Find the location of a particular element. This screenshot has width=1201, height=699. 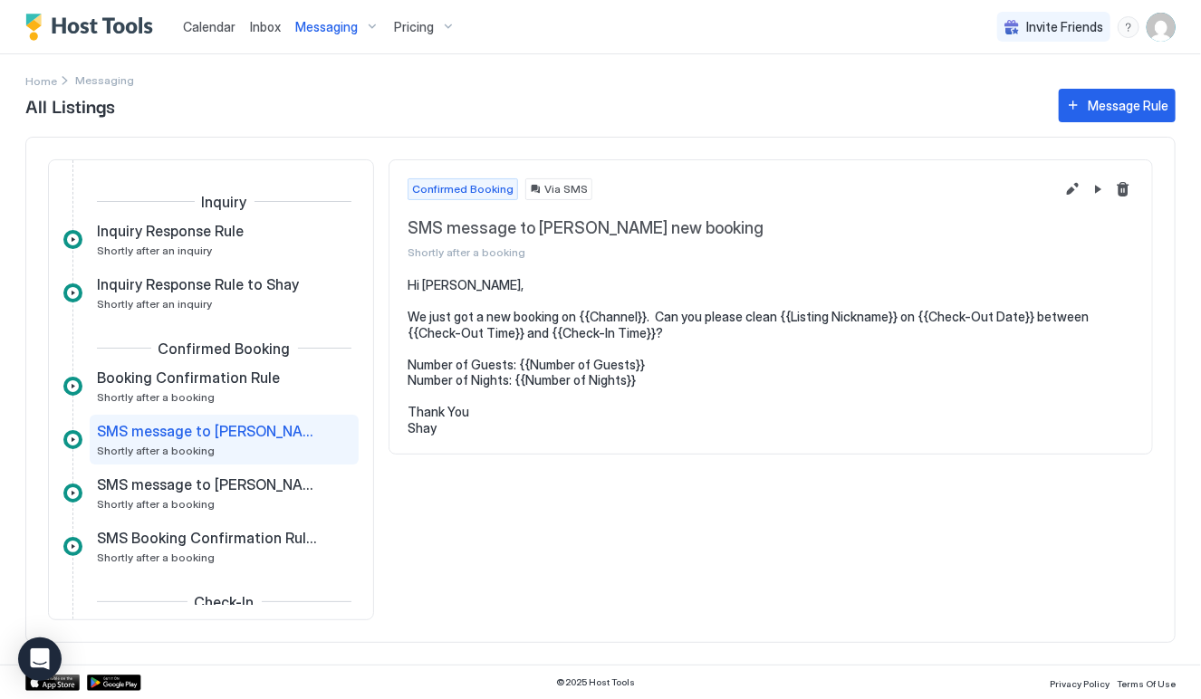

div: Google Play Store is located at coordinates (114, 683).